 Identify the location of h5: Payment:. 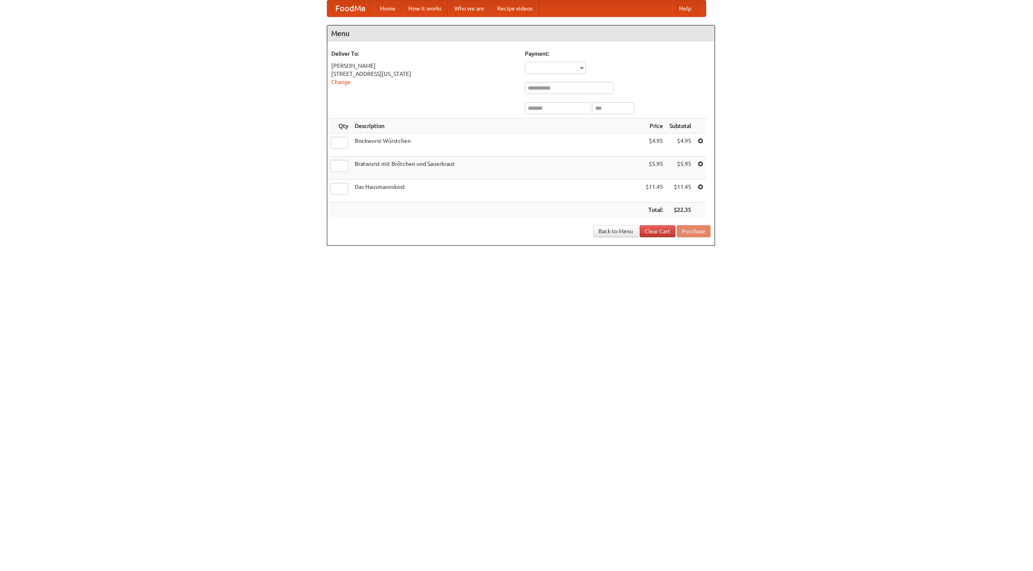
(618, 54).